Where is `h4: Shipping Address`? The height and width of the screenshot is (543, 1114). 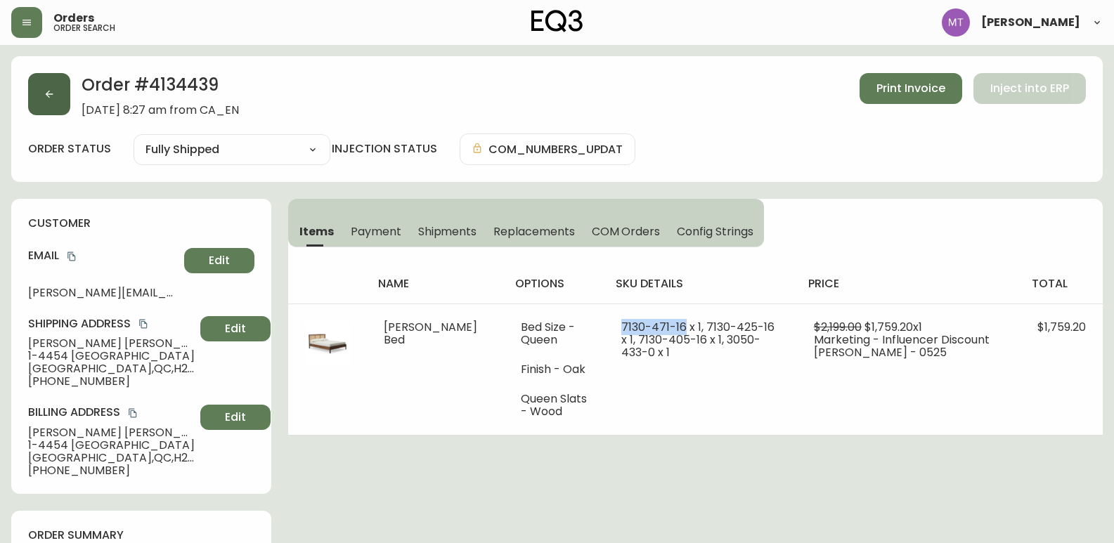 h4: Shipping Address is located at coordinates (111, 324).